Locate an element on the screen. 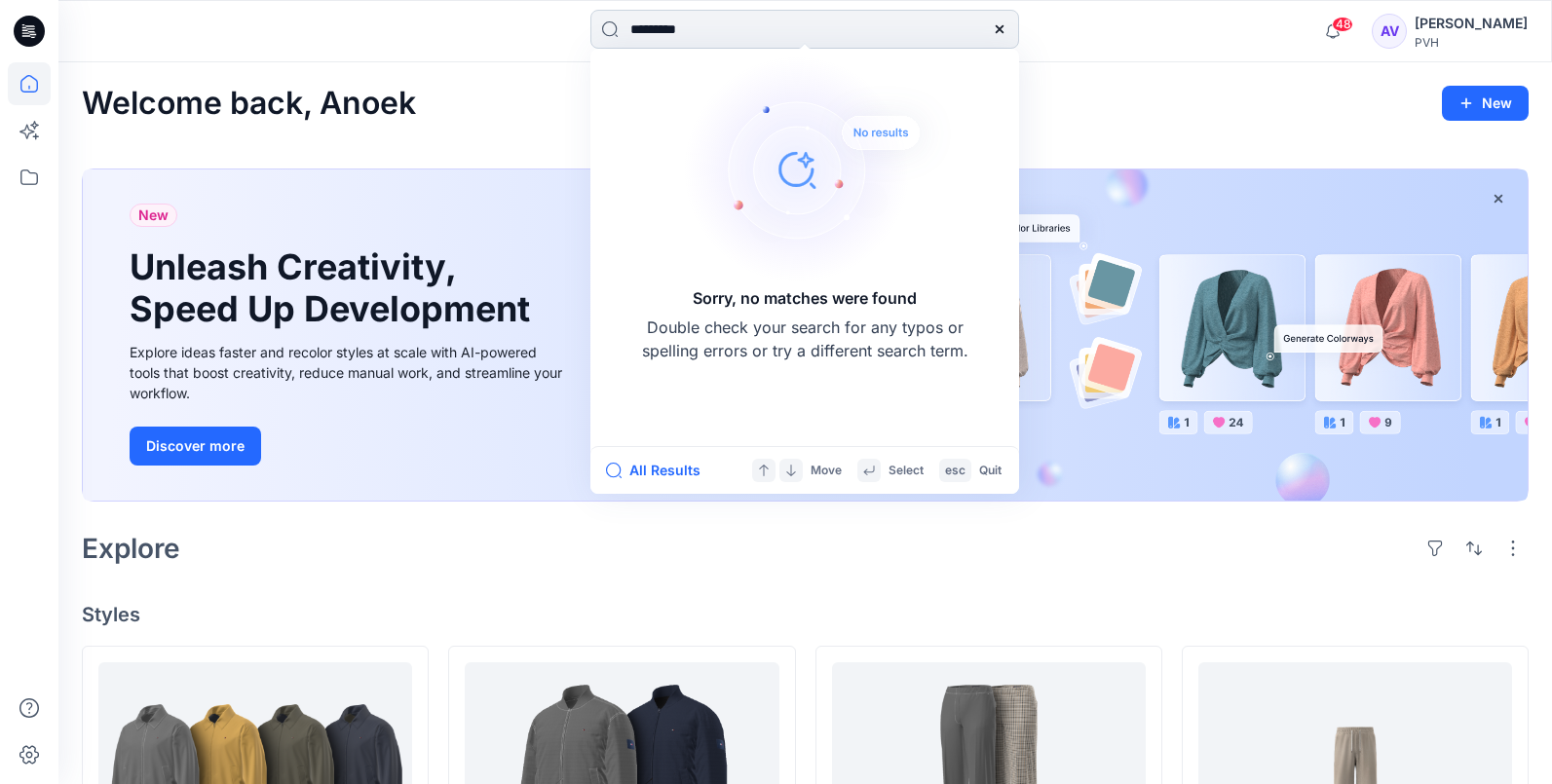 Image resolution: width=1552 pixels, height=784 pixels. h5: Sorry, no matches were found is located at coordinates (804, 298).